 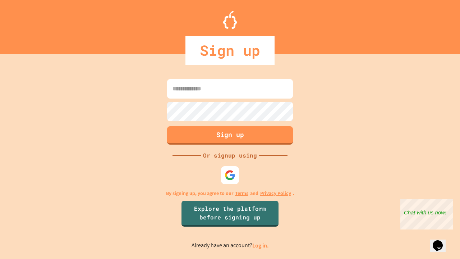 What do you see at coordinates (230, 155) in the screenshot?
I see `div: Or signup using` at bounding box center [230, 155].